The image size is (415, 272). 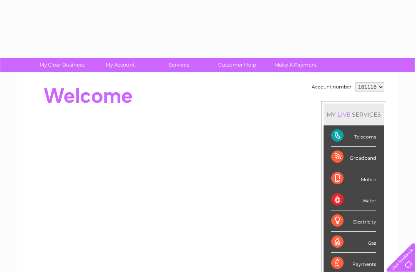 What do you see at coordinates (62, 65) in the screenshot?
I see `a: My Clear Business` at bounding box center [62, 65].